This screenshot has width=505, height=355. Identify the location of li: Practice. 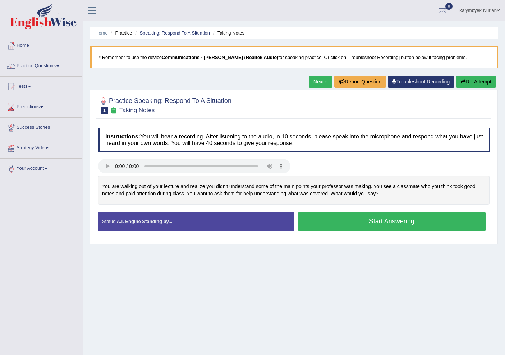
(120, 33).